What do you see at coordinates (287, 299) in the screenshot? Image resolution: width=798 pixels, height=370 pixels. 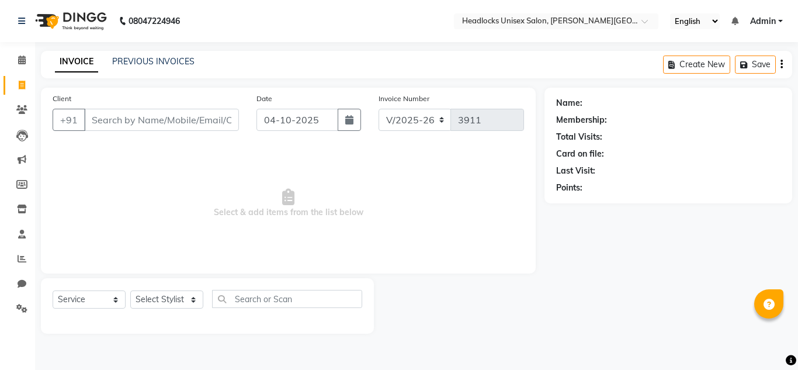 I see `input: Search or Scan` at bounding box center [287, 299].